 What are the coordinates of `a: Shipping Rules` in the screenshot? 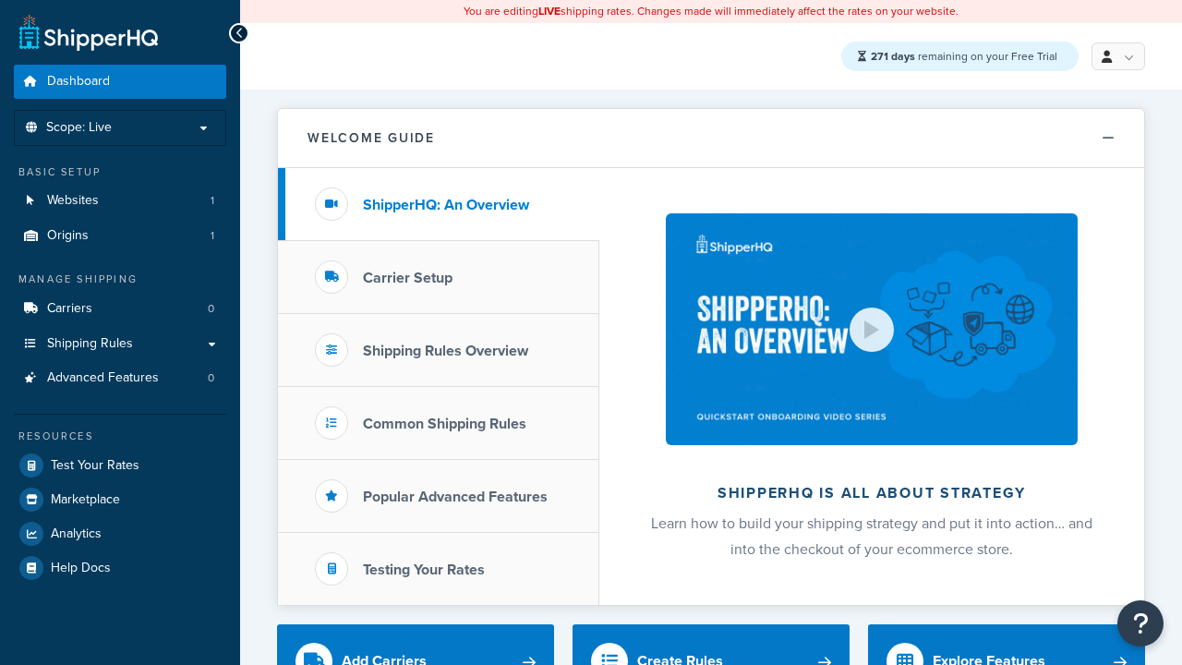 It's located at (120, 344).